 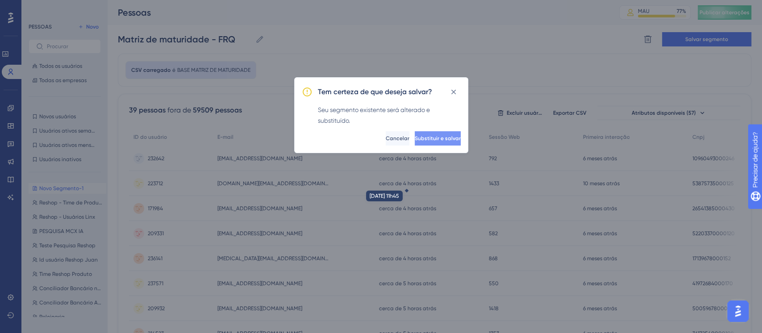 I want to click on font: Seu segmento existente será alterado e substituído., so click(x=373, y=115).